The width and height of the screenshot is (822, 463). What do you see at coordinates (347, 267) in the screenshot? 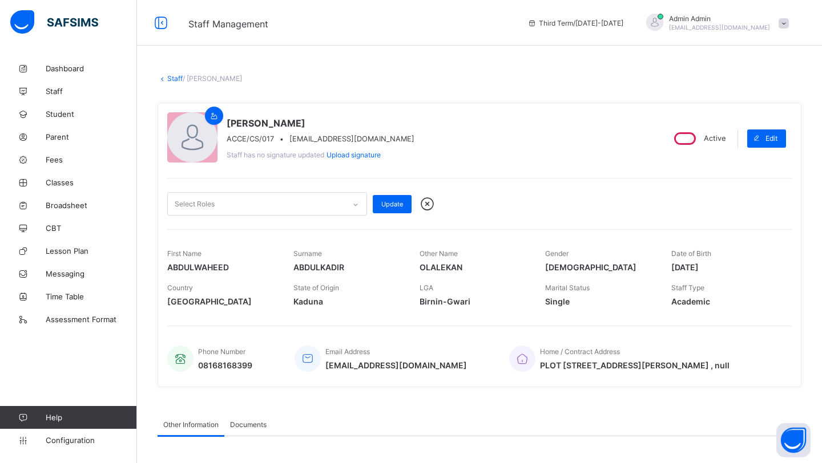
I see `span: ABDULKADIR` at bounding box center [347, 267].